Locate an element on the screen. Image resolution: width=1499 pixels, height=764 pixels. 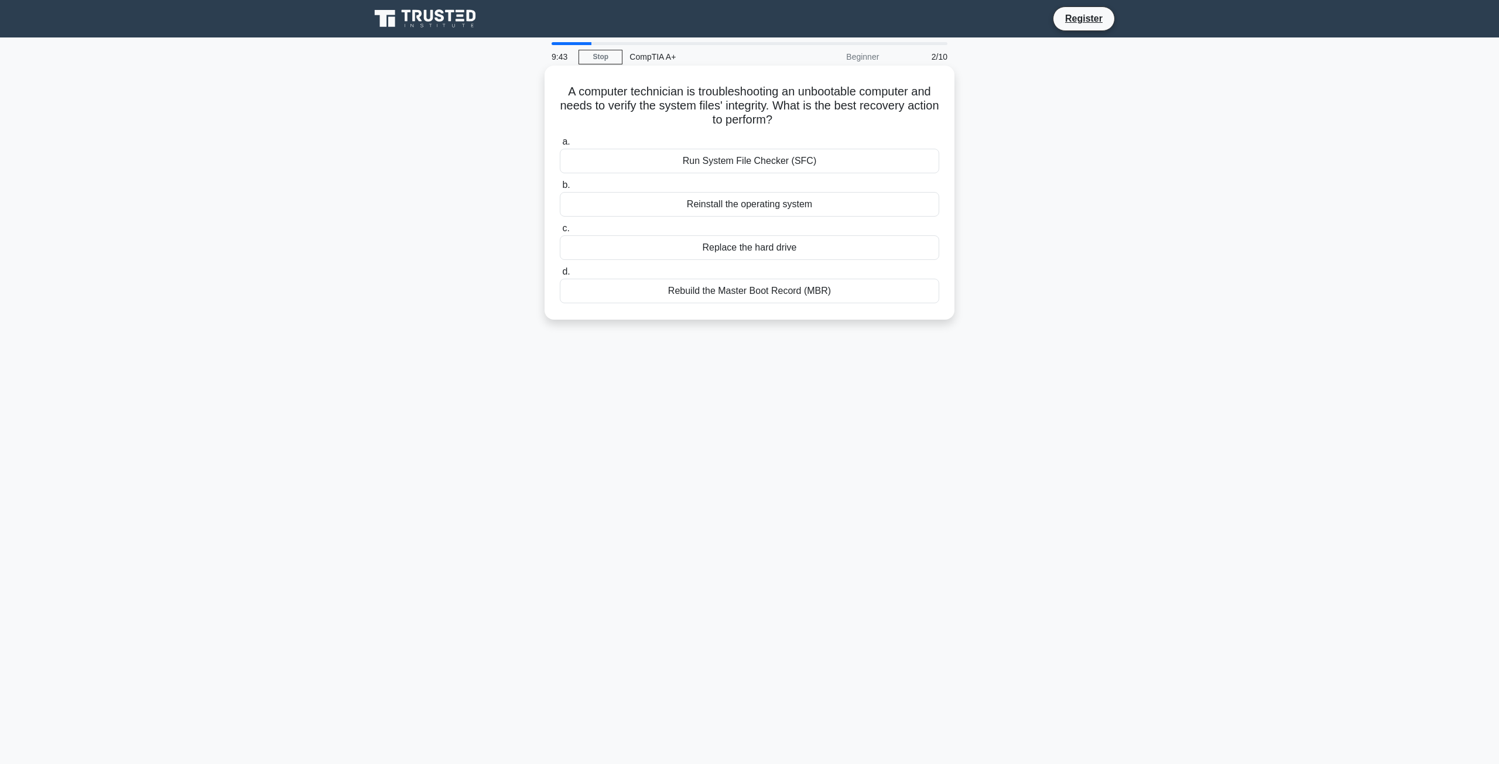
div: Rebuild the Master Boot Record (MBR) is located at coordinates (749, 291).